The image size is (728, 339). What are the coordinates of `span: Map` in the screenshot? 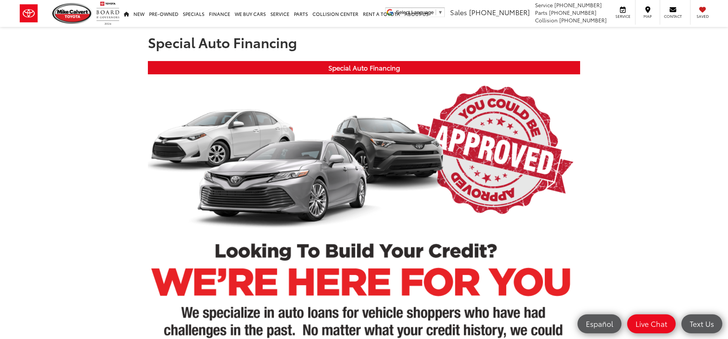 It's located at (647, 16).